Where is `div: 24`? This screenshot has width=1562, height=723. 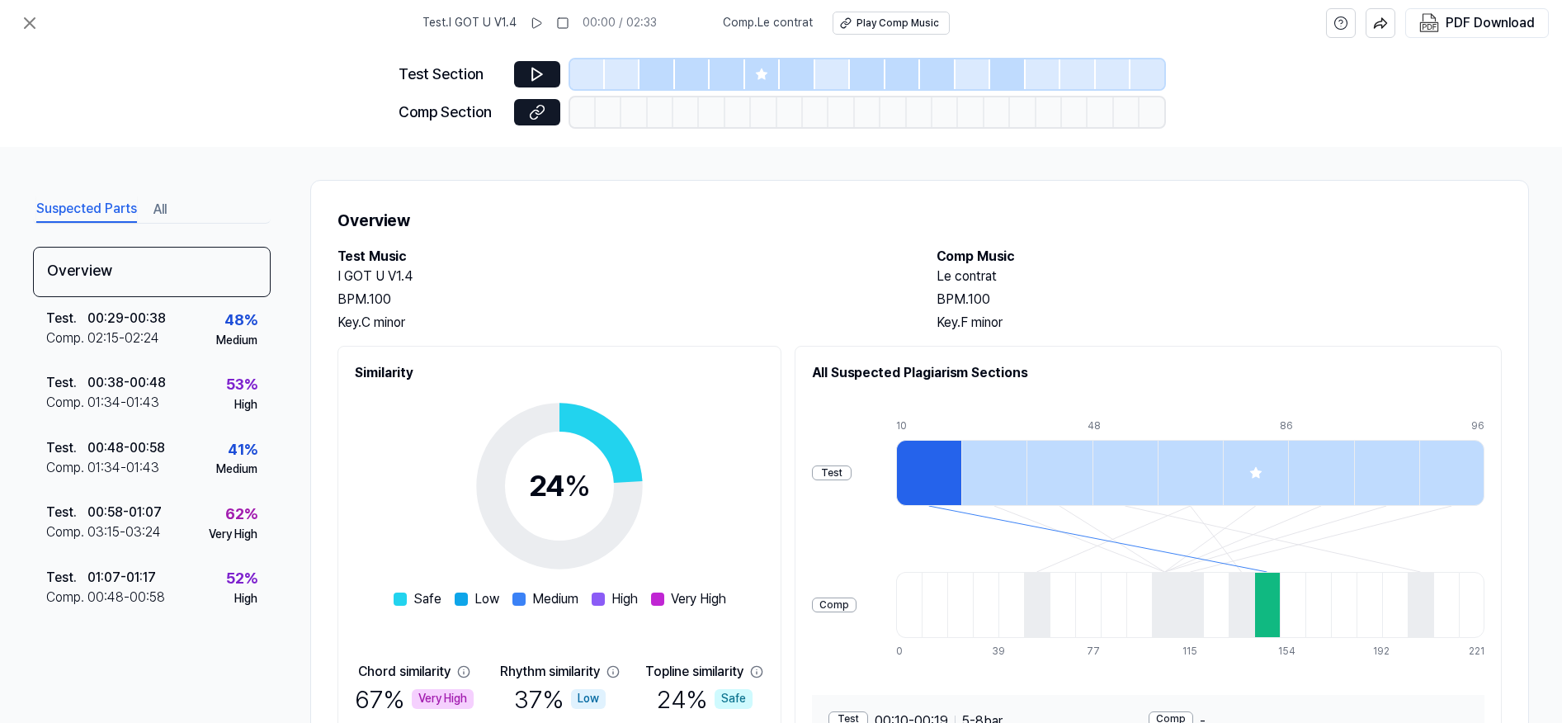
div: 24 is located at coordinates (560, 486).